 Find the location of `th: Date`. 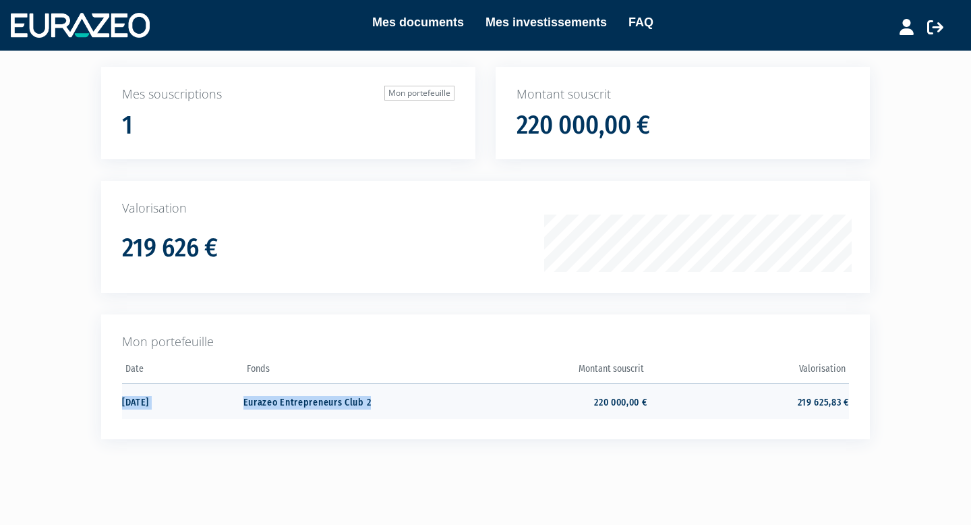

th: Date is located at coordinates (183, 371).